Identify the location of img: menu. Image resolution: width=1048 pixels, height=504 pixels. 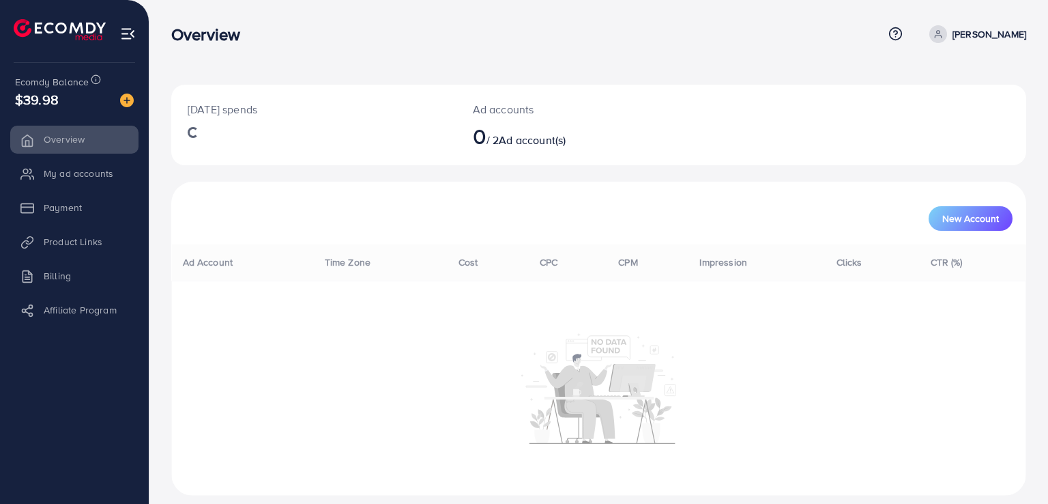
(128, 33).